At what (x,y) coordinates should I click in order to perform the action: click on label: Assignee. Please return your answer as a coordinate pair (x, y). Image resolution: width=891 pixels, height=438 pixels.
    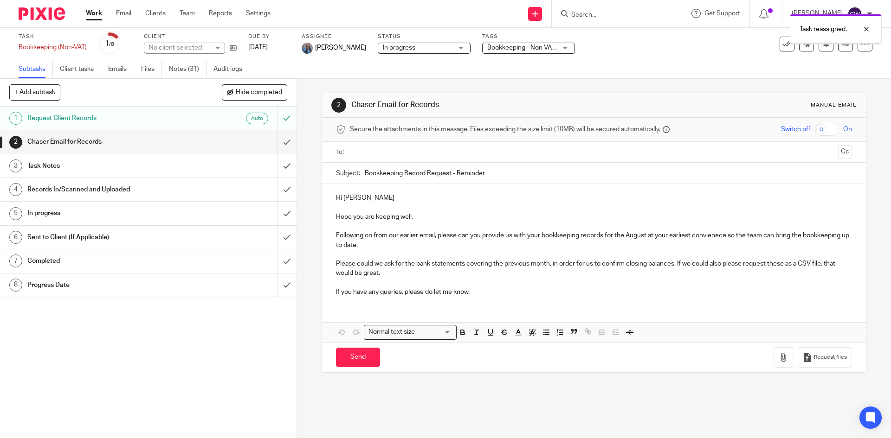
    Looking at the image, I should click on (334, 37).